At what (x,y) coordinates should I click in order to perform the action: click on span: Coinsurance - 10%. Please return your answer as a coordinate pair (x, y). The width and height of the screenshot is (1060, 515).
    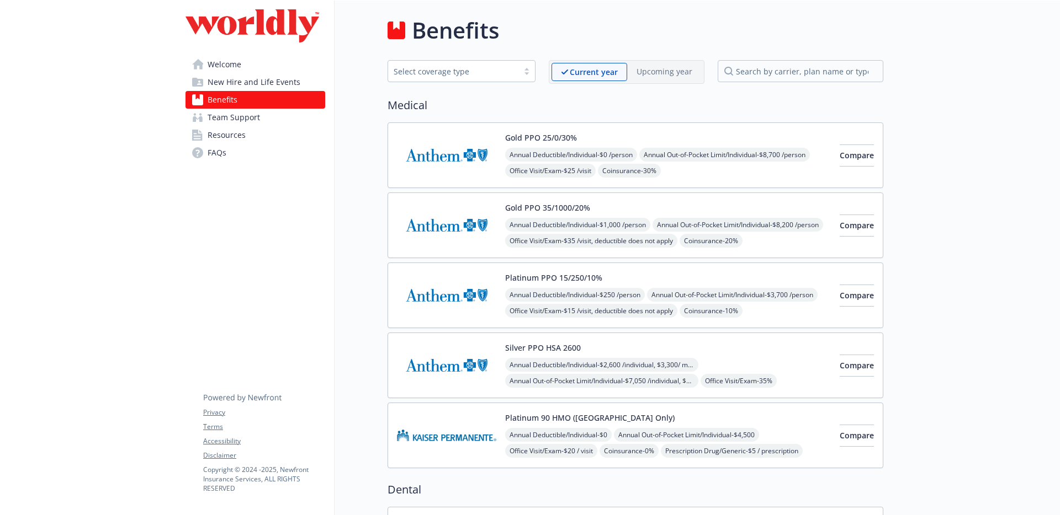
    Looking at the image, I should click on (711, 311).